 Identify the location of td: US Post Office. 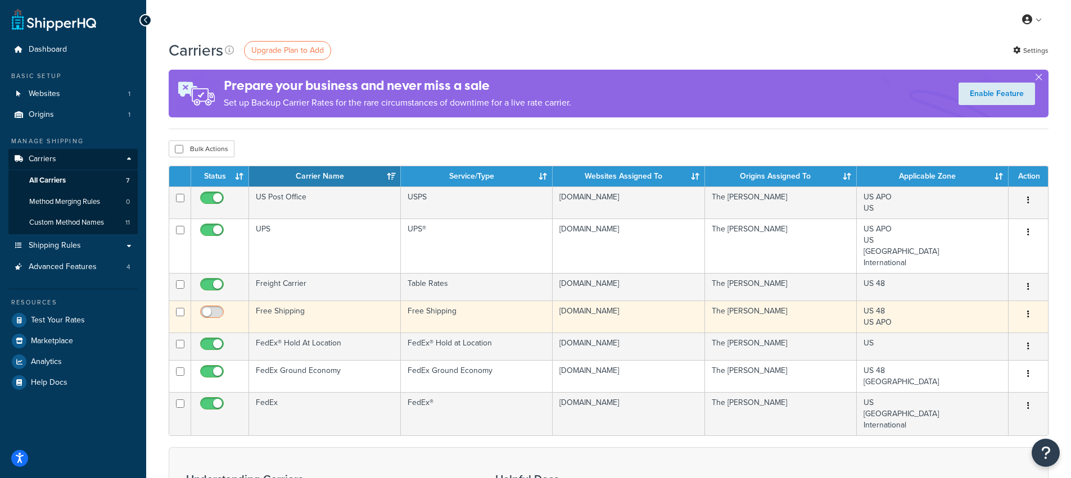
(325, 202).